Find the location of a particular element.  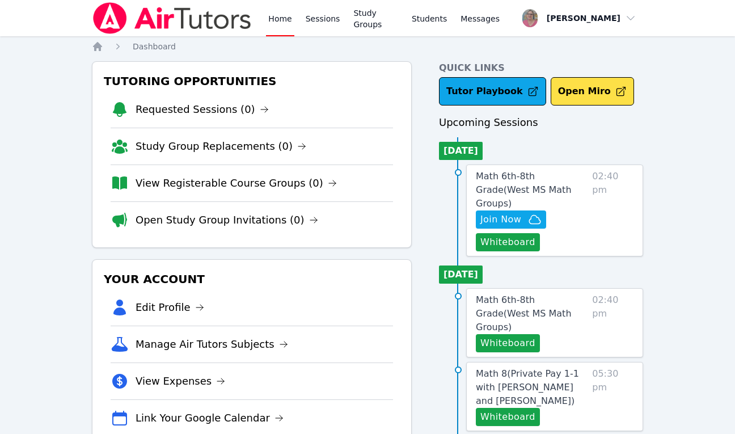

a: View Expenses is located at coordinates (180, 381).